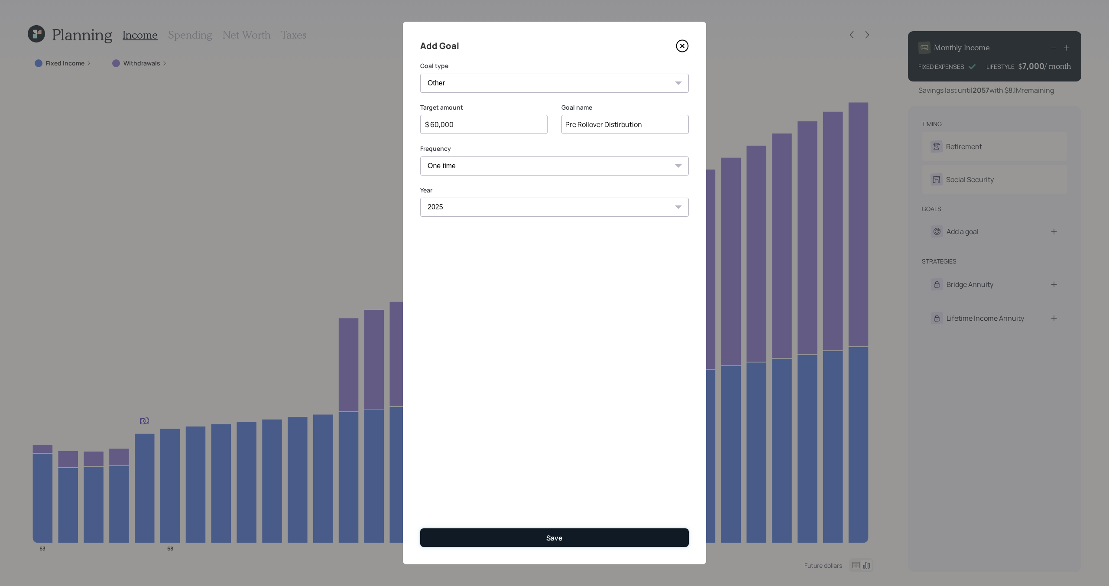  What do you see at coordinates (625, 107) in the screenshot?
I see `label: Goal name` at bounding box center [625, 107].